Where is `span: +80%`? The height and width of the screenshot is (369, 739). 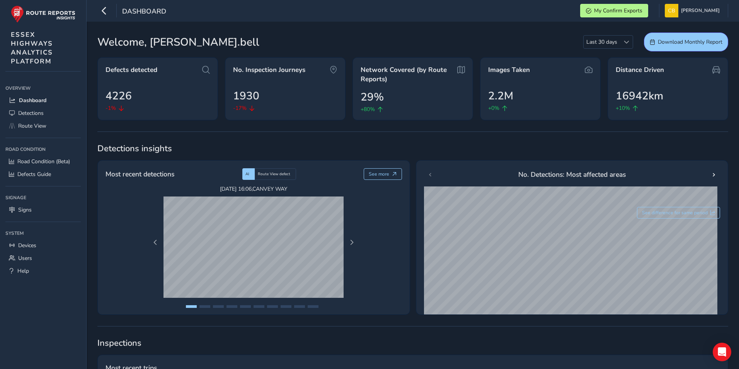 span: +80% is located at coordinates (368, 109).